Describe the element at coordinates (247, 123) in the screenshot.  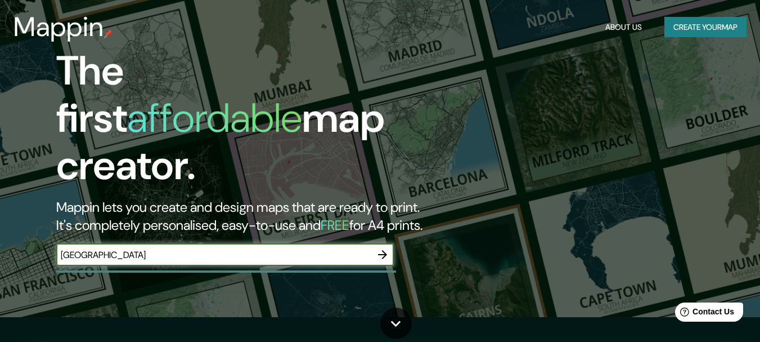
I see `h1: The first map creator.` at that location.